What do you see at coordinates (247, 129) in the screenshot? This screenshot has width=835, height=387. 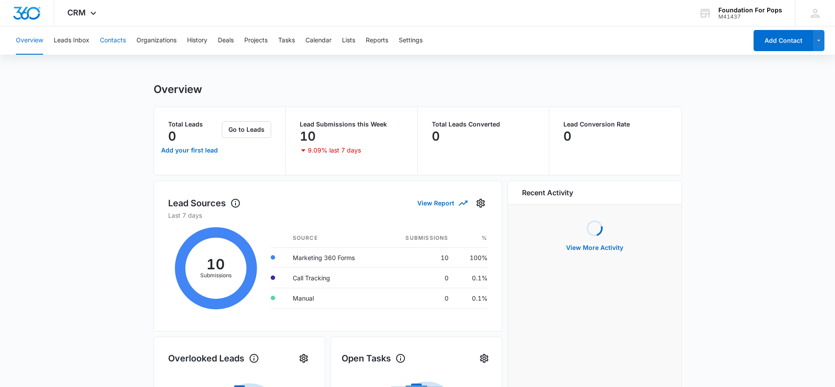 I see `button: Go to Leads` at bounding box center [247, 129].